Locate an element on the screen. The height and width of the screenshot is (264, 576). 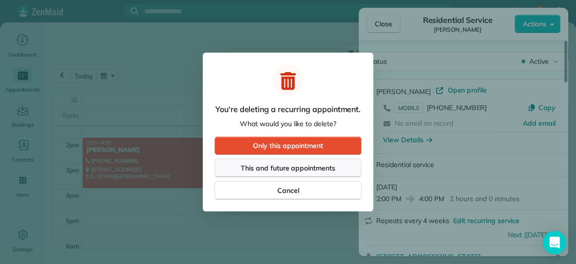
button: Cancel is located at coordinates (288, 191).